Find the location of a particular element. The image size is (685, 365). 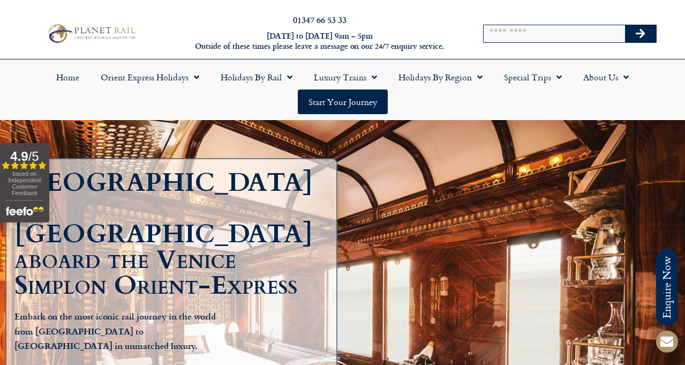

button: Search is located at coordinates (640, 34).